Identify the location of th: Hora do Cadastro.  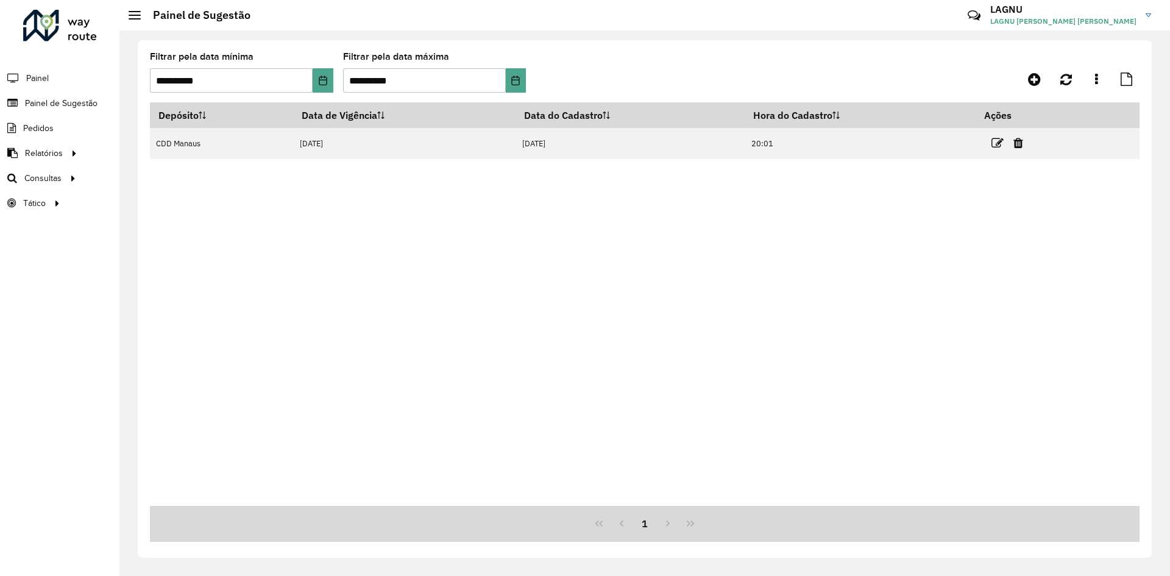
(860, 115).